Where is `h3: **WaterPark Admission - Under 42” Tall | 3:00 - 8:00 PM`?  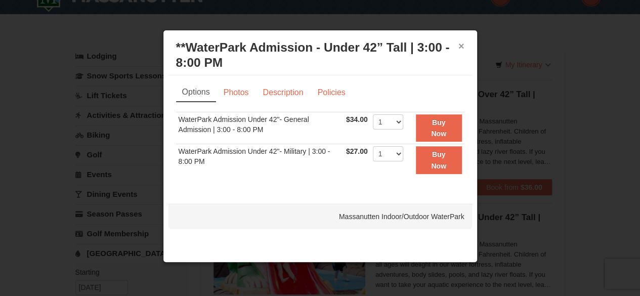 h3: **WaterPark Admission - Under 42” Tall | 3:00 - 8:00 PM is located at coordinates (320, 55).